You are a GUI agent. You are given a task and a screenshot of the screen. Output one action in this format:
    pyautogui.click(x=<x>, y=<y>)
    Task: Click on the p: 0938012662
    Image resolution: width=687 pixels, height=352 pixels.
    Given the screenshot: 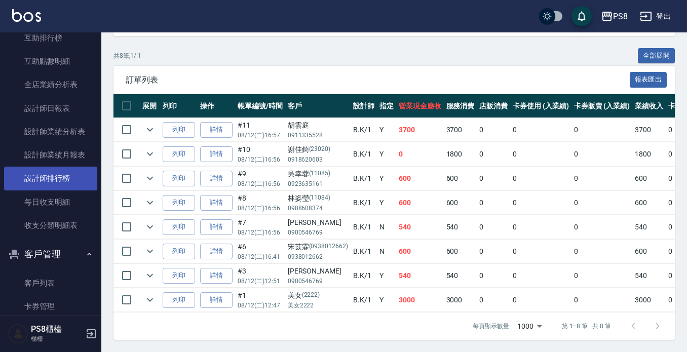 What is the action you would take?
    pyautogui.click(x=318, y=257)
    